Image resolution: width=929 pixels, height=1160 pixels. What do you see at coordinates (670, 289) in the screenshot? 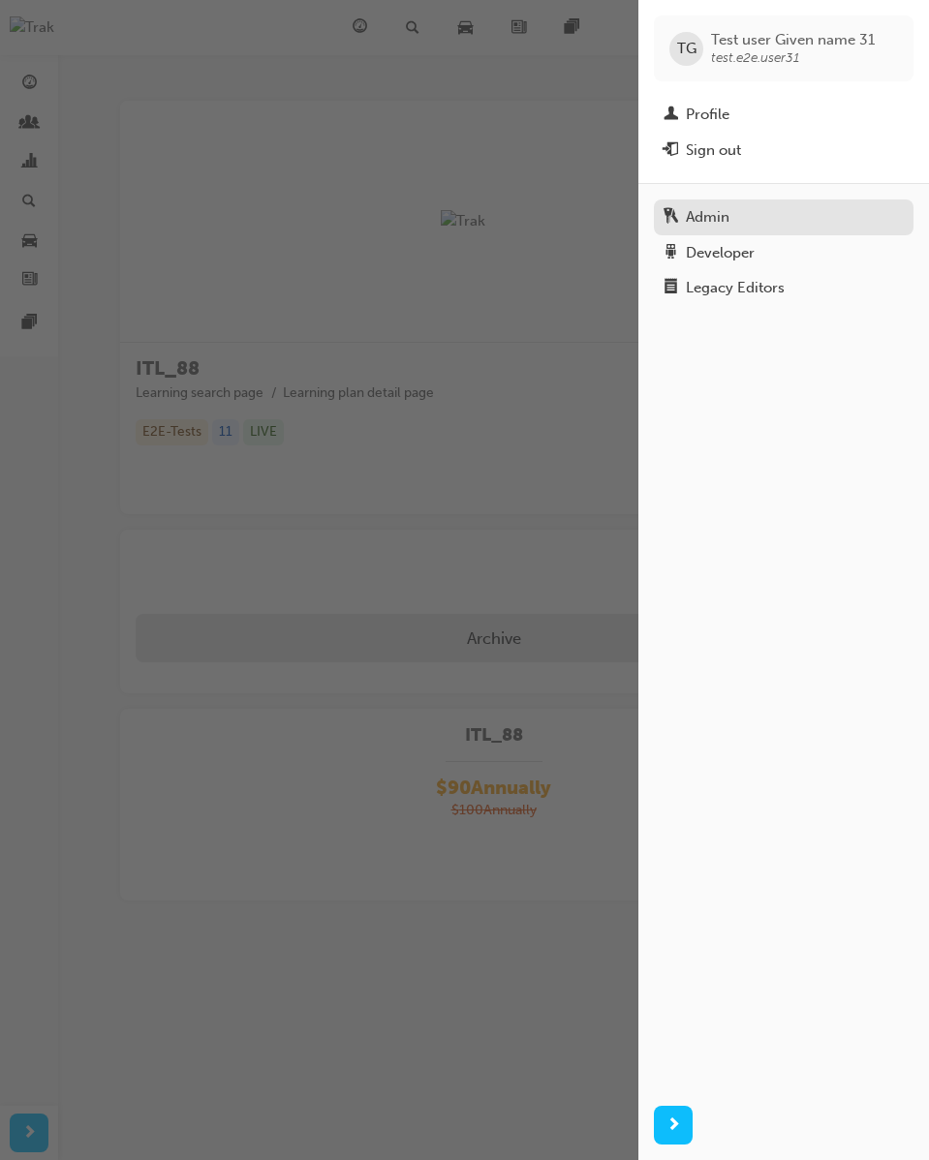
I see `span: notepad-icon` at bounding box center [670, 289].